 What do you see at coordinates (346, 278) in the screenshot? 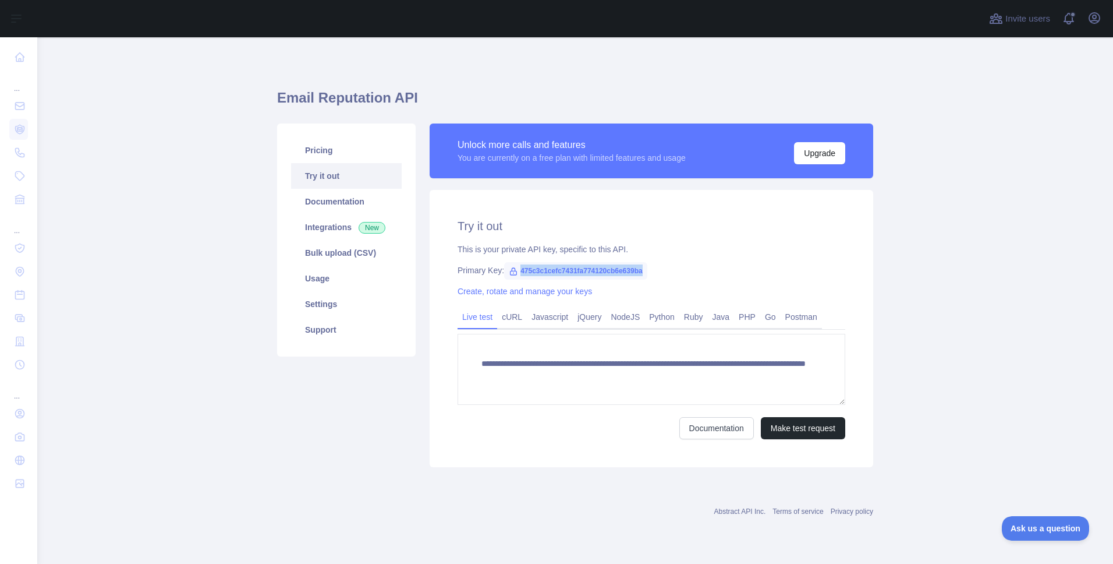
I see `a: Usage` at bounding box center [346, 278].